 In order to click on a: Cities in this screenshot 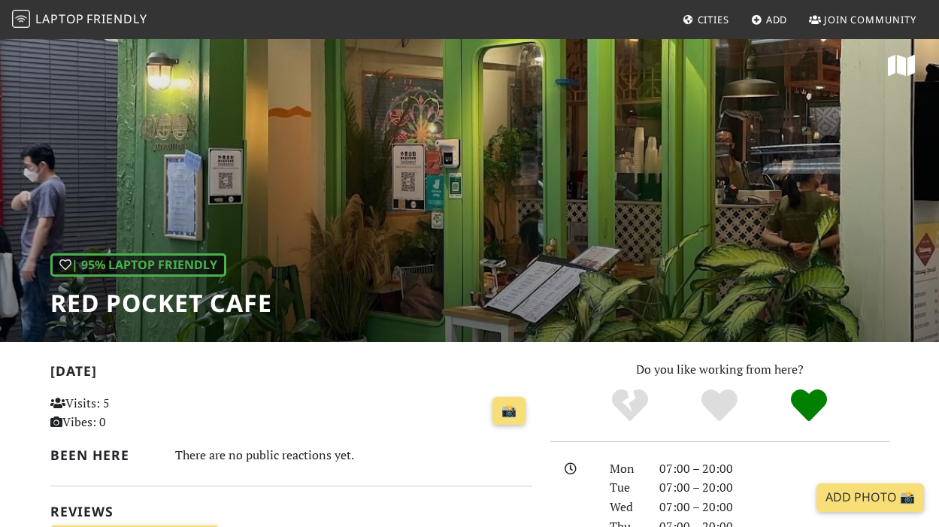, I will do `click(706, 20)`.